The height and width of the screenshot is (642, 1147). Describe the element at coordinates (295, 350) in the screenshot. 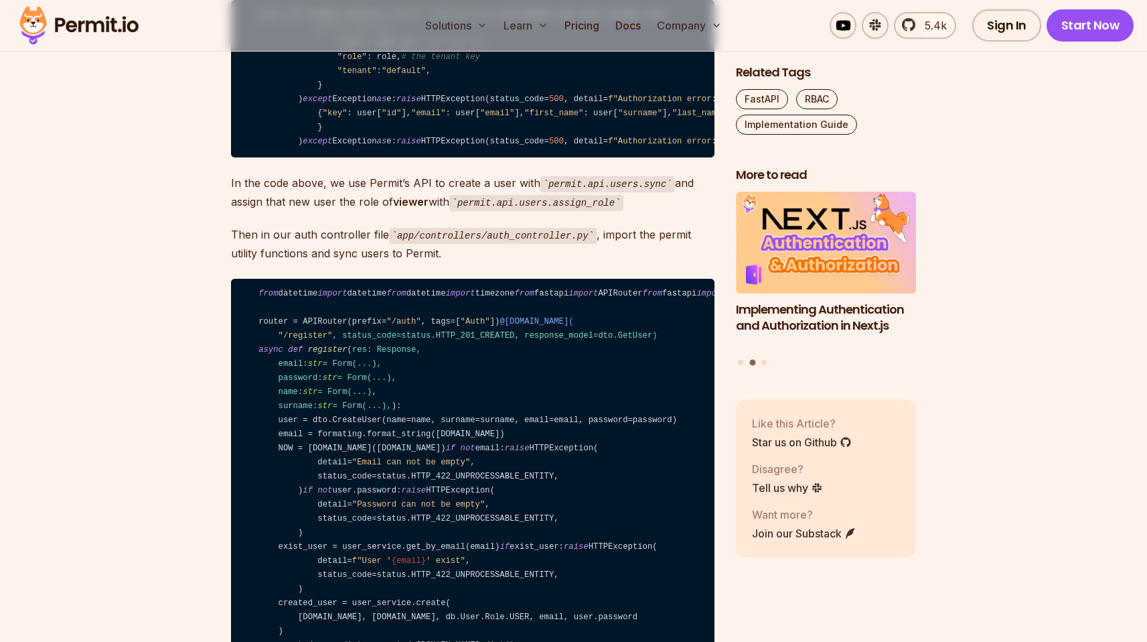

I see `span: def` at that location.